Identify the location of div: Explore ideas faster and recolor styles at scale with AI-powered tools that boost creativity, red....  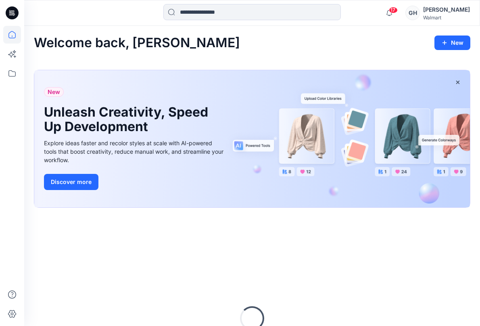
(135, 151).